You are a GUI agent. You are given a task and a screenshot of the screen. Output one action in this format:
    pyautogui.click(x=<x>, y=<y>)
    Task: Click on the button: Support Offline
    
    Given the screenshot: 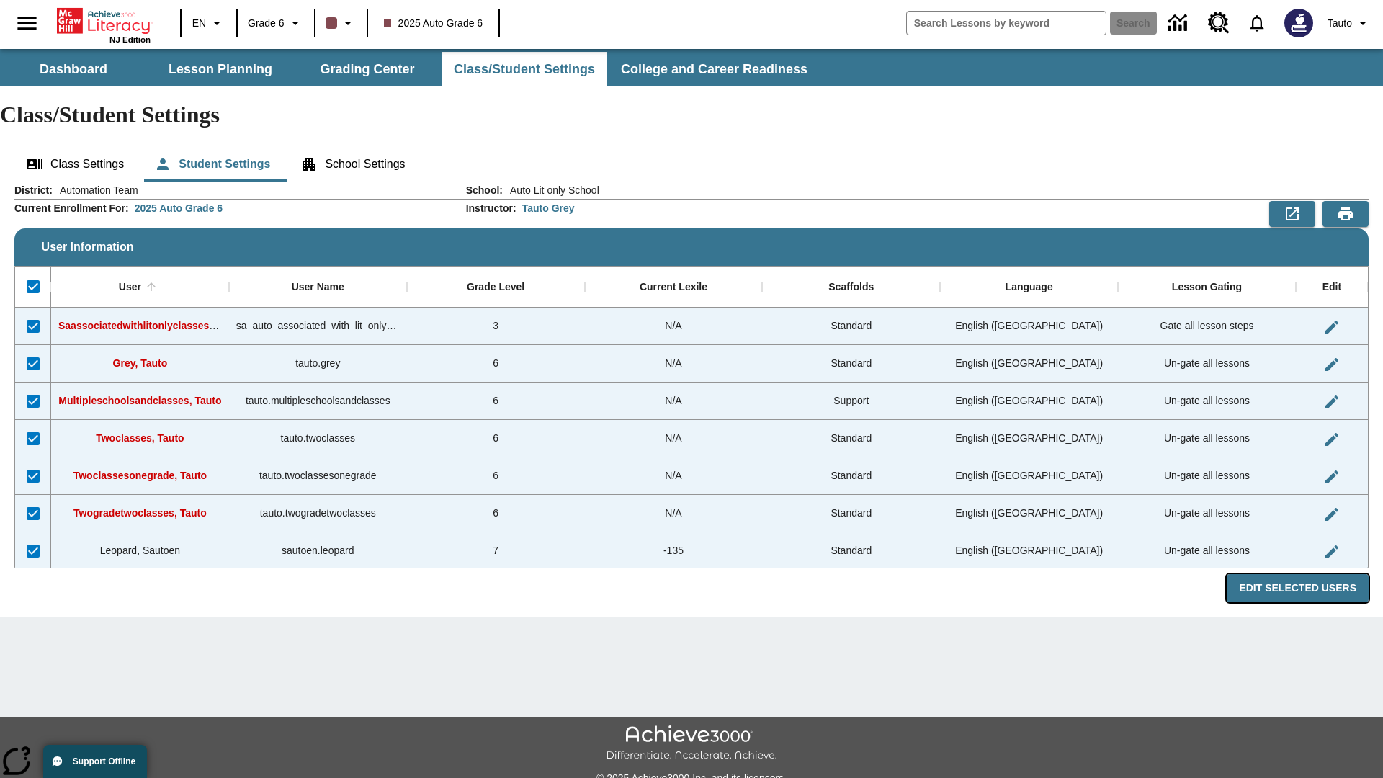 What is the action you would take?
    pyautogui.click(x=95, y=761)
    